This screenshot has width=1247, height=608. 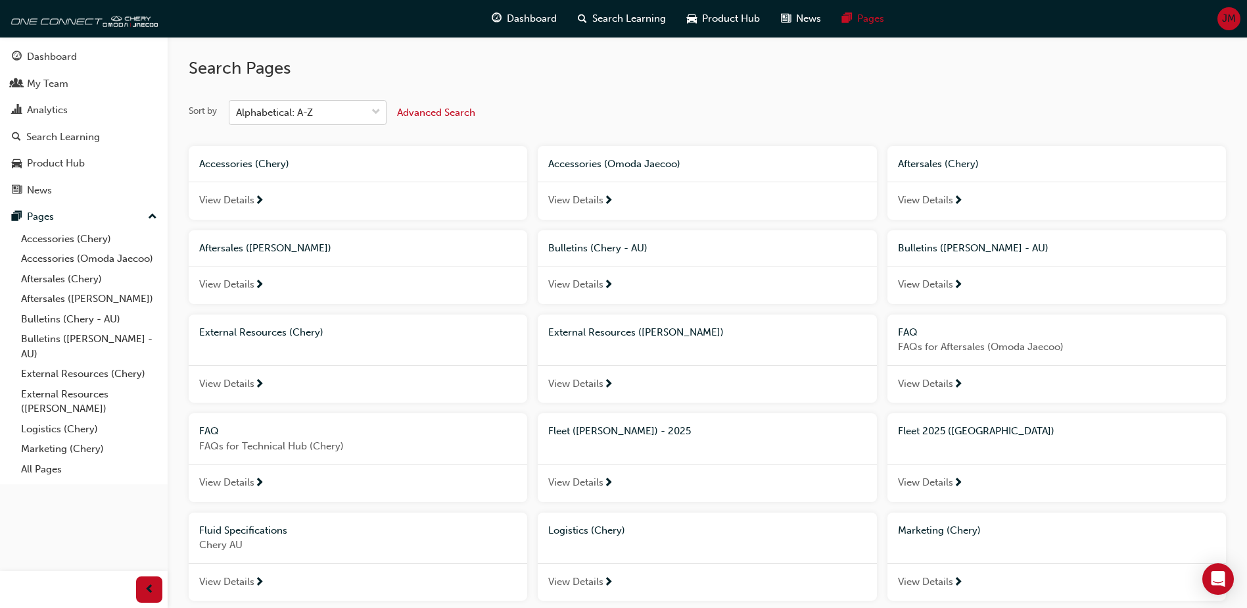 I want to click on a: Accessories (Chery), so click(x=89, y=239).